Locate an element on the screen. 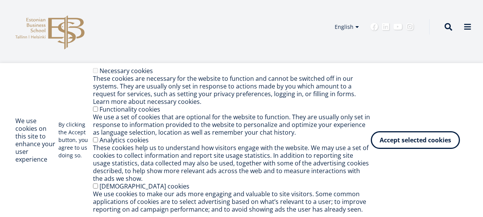 The height and width of the screenshot is (217, 483). label: Functionality cookies is located at coordinates (130, 109).